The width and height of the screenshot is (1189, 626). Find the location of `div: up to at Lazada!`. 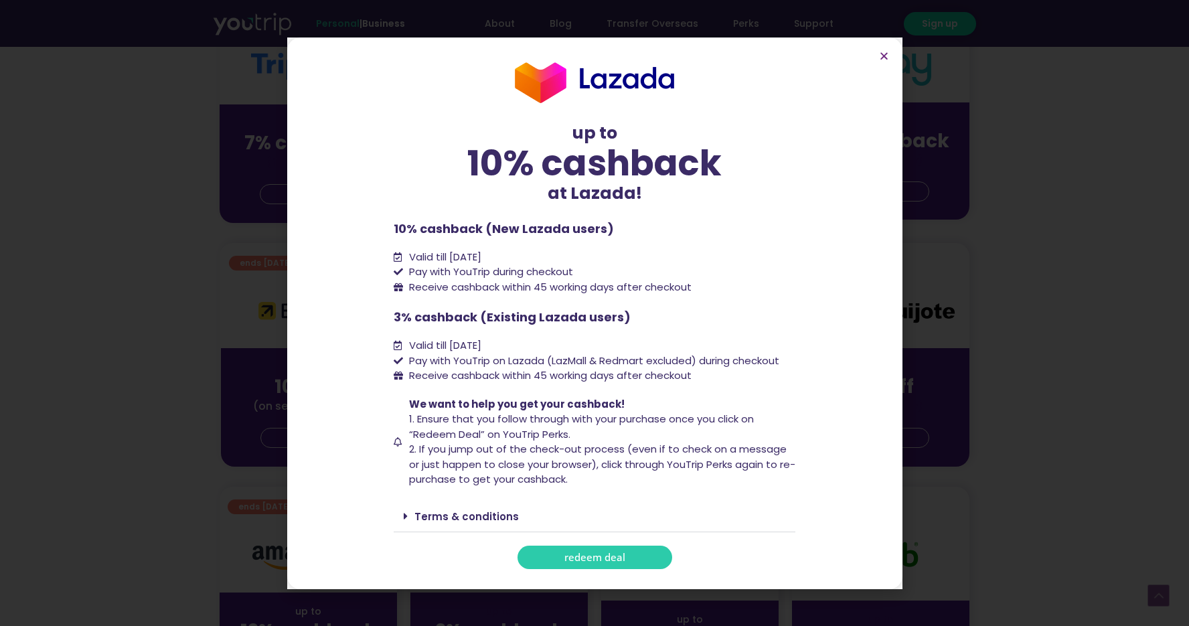

div: up to at Lazada! is located at coordinates (595, 163).